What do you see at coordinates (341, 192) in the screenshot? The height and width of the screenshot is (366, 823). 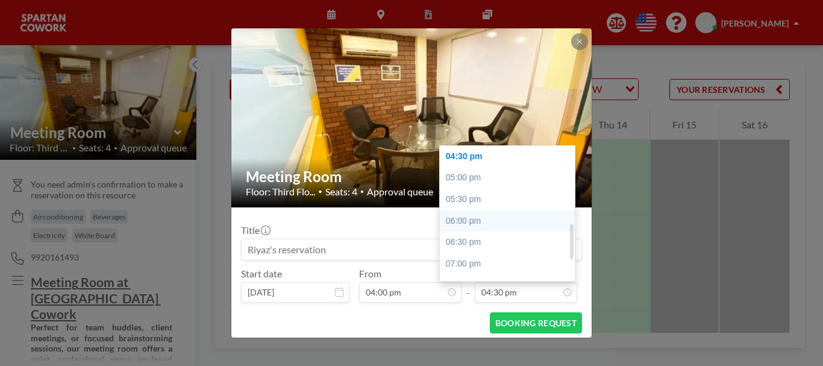 I see `span: Seats: 4` at bounding box center [341, 192].